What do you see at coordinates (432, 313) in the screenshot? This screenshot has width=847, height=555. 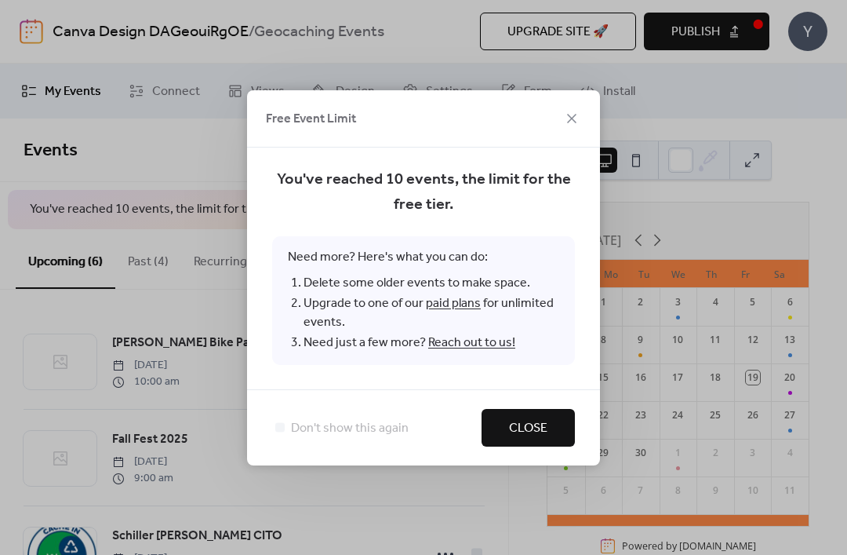 I see `li: Upgrade to one of our for unlimited events.` at bounding box center [432, 313].